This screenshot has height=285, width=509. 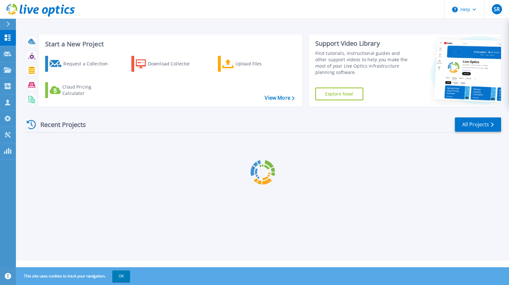 What do you see at coordinates (363, 63) in the screenshot?
I see `div: Find tutorials, instructional guides and other support videos to help you make the most of your L...` at bounding box center [363, 63].